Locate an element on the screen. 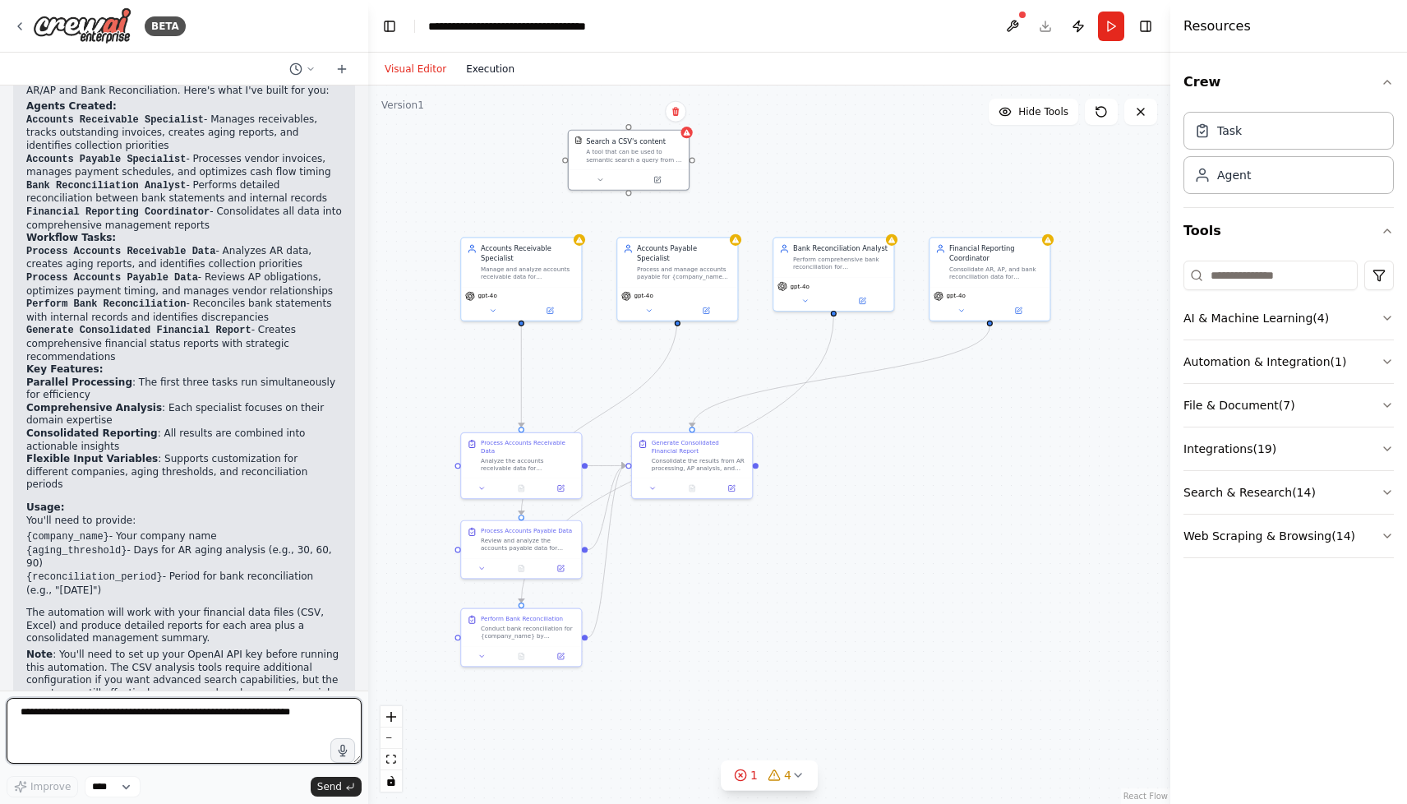 The height and width of the screenshot is (804, 1407). code: Accounts Receivable Specialist is located at coordinates (115, 120).